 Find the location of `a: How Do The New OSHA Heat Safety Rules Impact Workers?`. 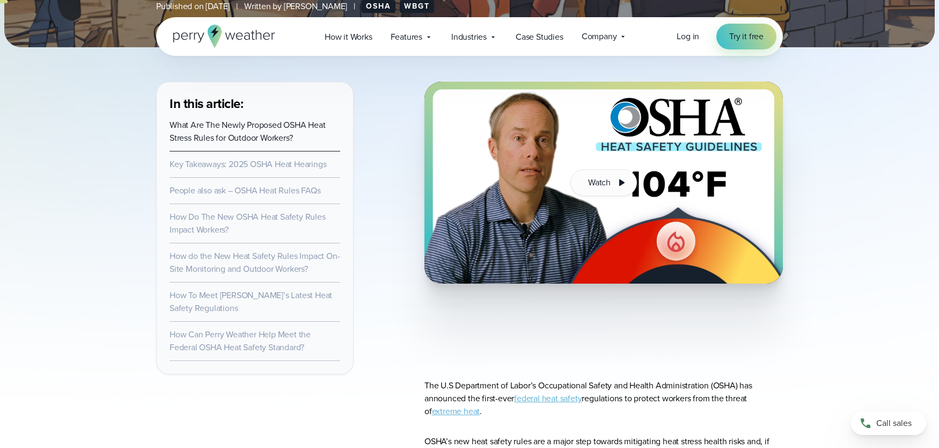

a: How Do The New OSHA Heat Safety Rules Impact Workers? is located at coordinates (247, 223).